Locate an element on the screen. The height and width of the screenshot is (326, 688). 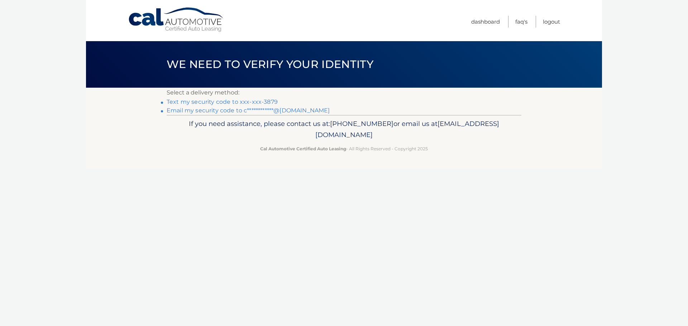
p: If you need assistance, please contact us at: or email us at is located at coordinates (344, 130).